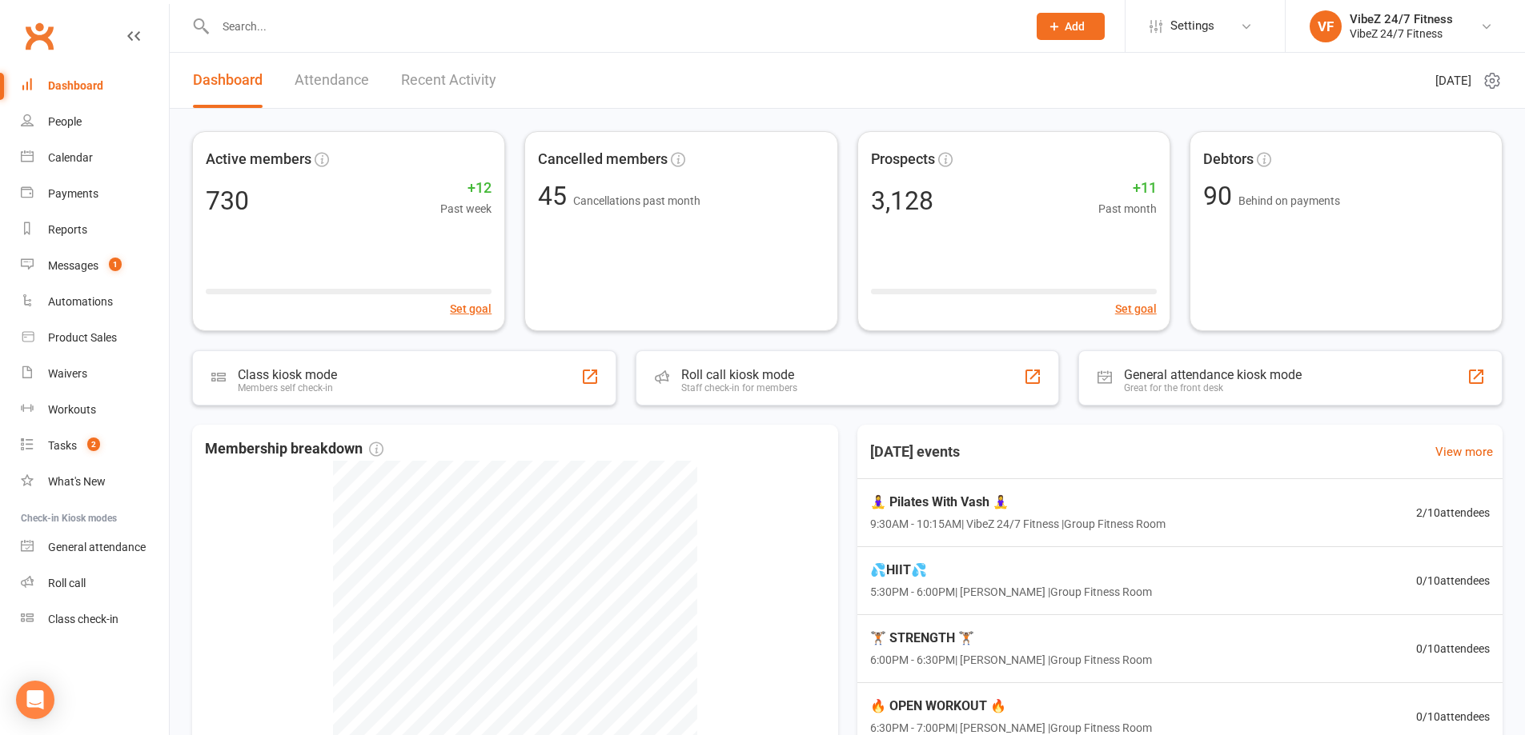  What do you see at coordinates (35, 700) in the screenshot?
I see `div: Open Intercom Messenger` at bounding box center [35, 700].